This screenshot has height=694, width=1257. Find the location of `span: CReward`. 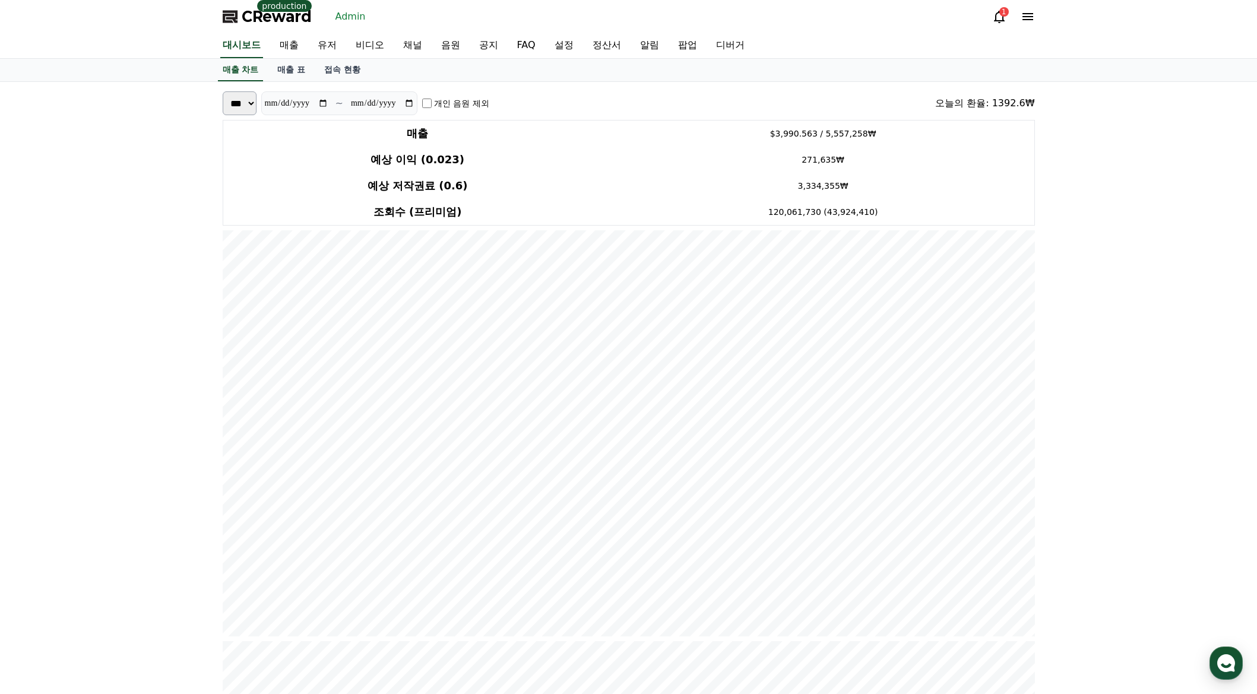

span: CReward is located at coordinates (277, 17).